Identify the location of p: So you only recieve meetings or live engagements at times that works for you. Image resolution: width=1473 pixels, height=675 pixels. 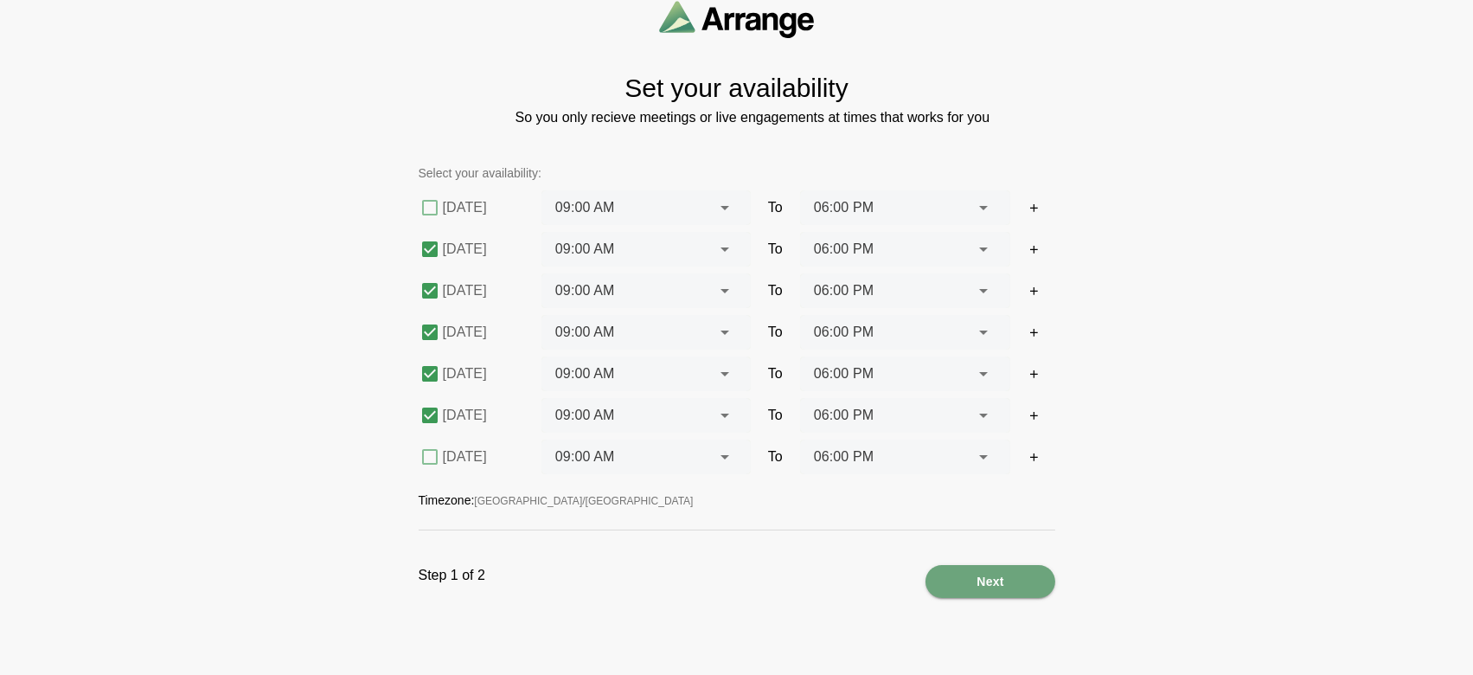
(737, 118).